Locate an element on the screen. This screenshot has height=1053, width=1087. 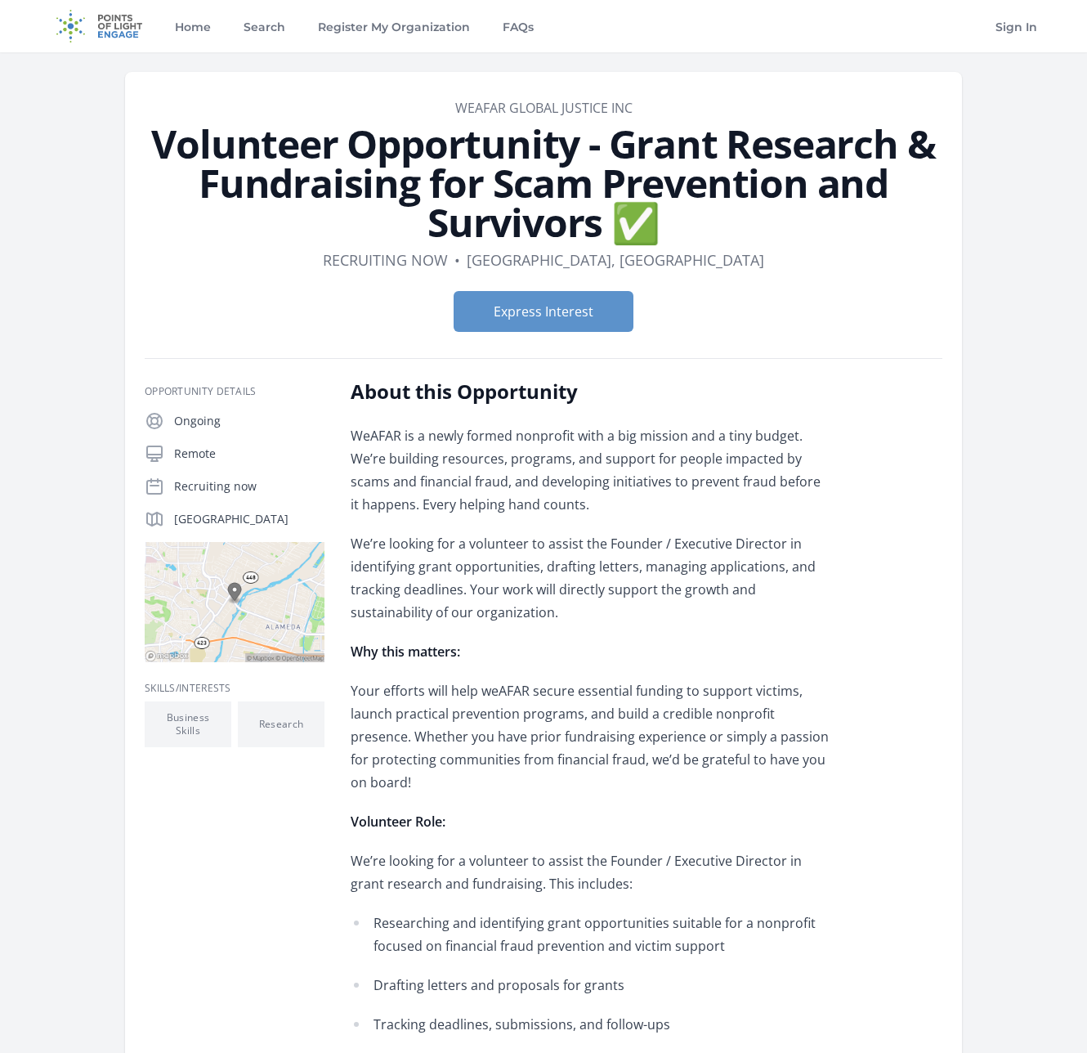
p: Your efforts will help weAFAR secure essential funding to support victims, launch practical preve... is located at coordinates (589, 736).